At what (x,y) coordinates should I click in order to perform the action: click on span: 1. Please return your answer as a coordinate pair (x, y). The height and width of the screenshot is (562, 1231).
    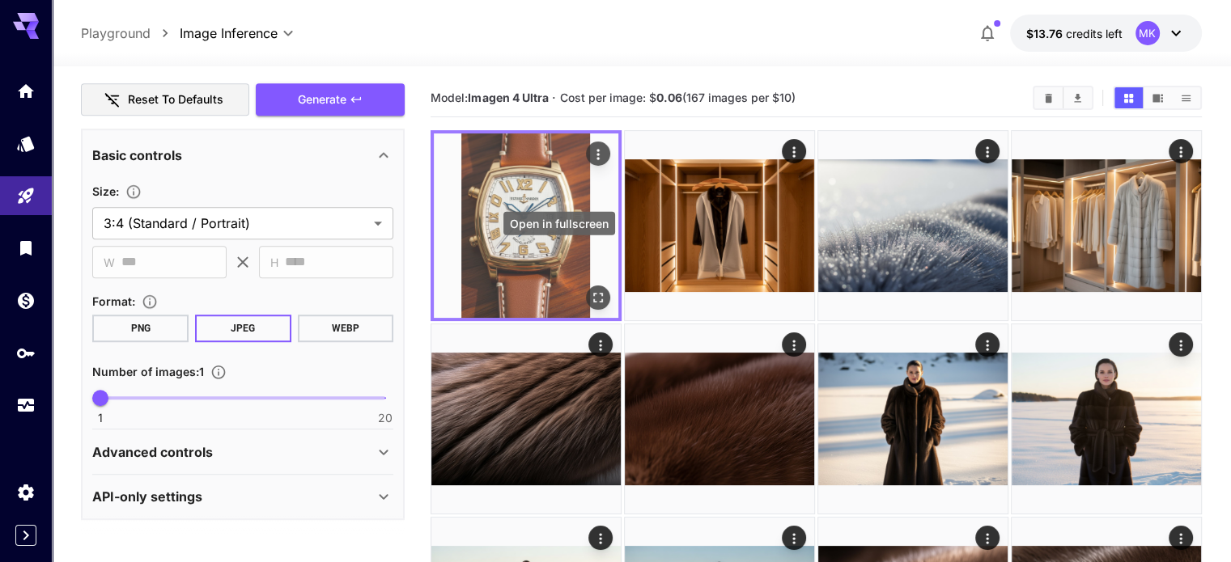
    Looking at the image, I should click on (100, 418).